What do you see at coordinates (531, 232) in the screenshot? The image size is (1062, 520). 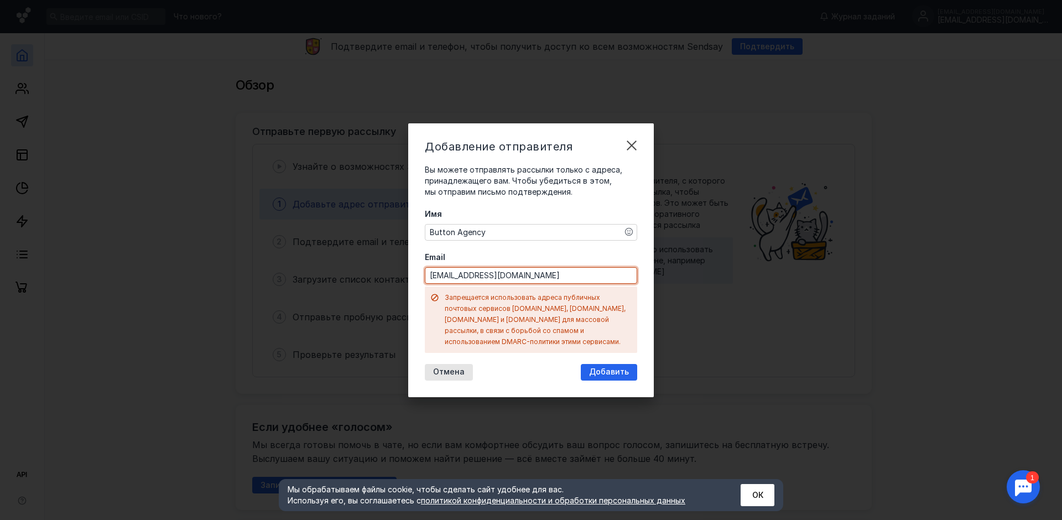 I see `textarea: Button Agency` at bounding box center [531, 232].